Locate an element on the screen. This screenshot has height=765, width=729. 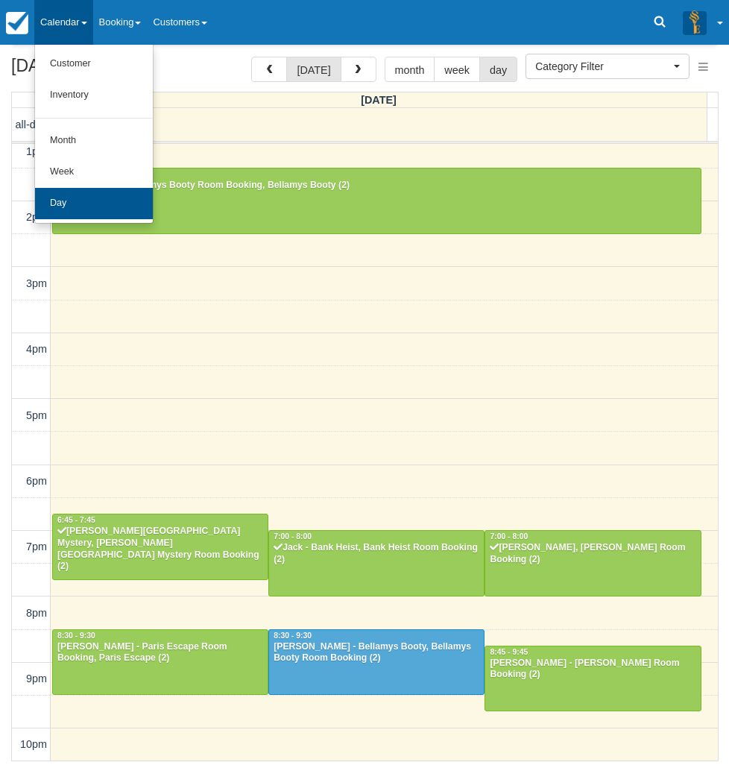
a: Inventory is located at coordinates (94, 95).